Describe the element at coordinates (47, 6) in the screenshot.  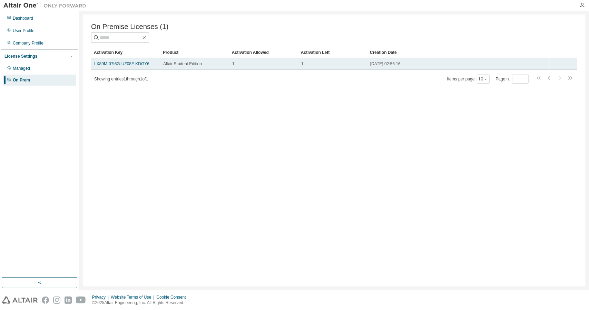
I see `img: Altair One` at that location.